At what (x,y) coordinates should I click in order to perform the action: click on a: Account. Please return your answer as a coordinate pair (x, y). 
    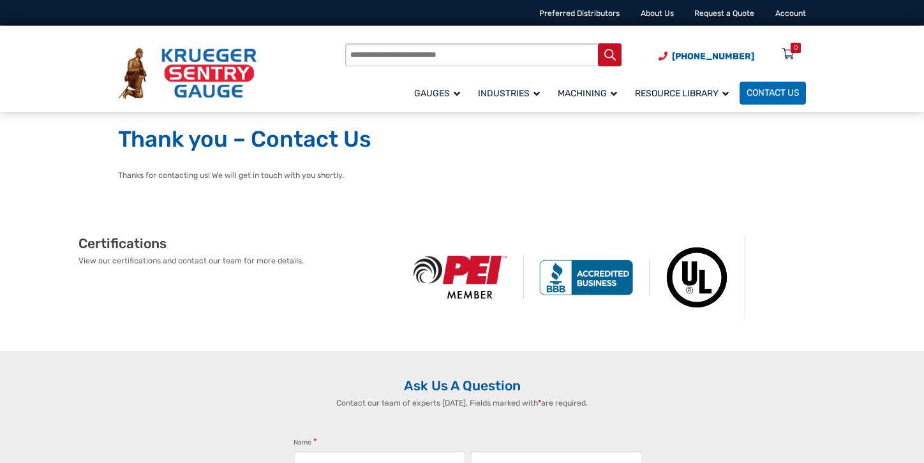
    Looking at the image, I should click on (791, 13).